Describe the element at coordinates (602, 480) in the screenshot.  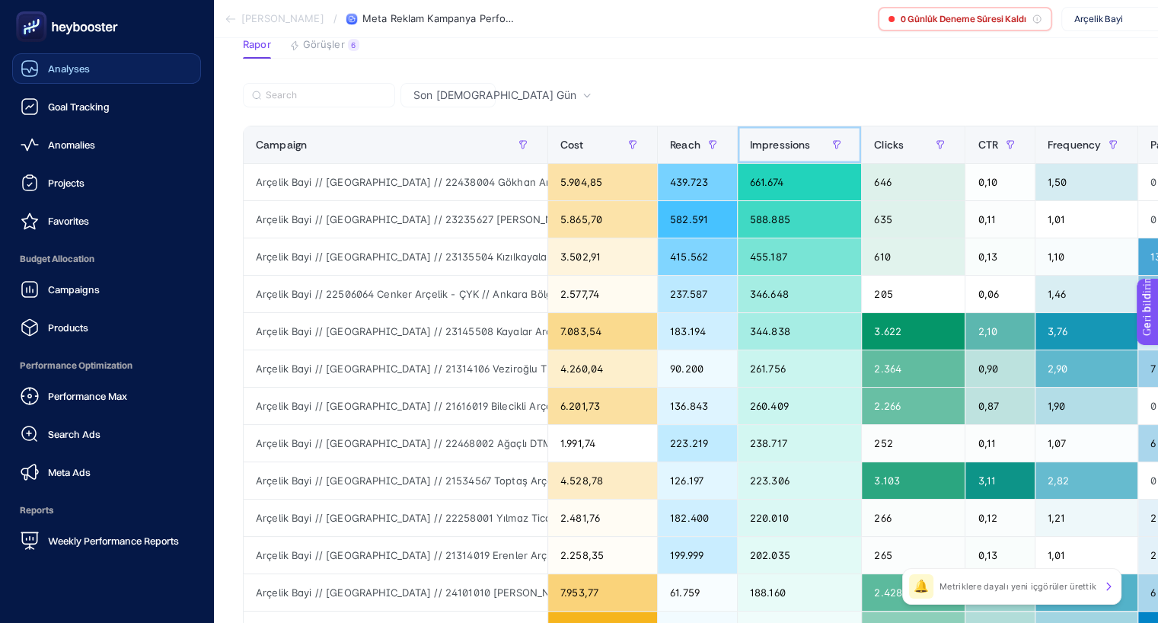
I see `div: 4.528,78` at that location.